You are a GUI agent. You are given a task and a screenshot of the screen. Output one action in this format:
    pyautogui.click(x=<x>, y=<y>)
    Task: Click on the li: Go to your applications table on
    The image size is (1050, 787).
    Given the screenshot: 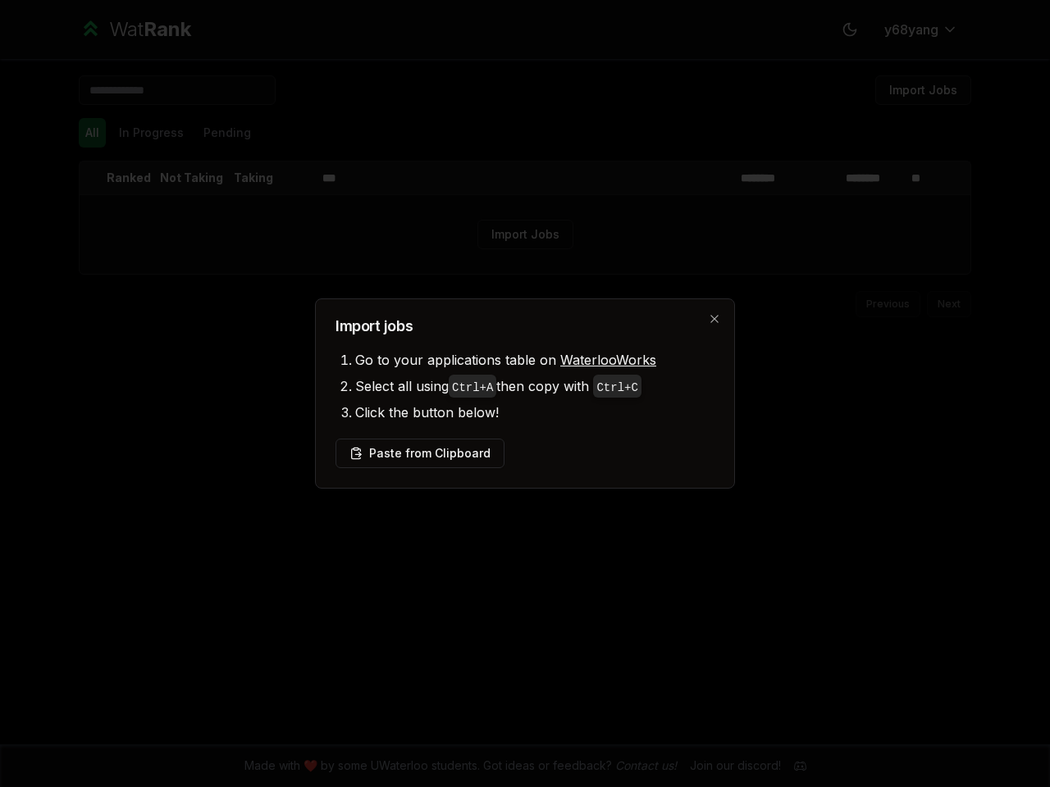 What is the action you would take?
    pyautogui.click(x=535, y=360)
    